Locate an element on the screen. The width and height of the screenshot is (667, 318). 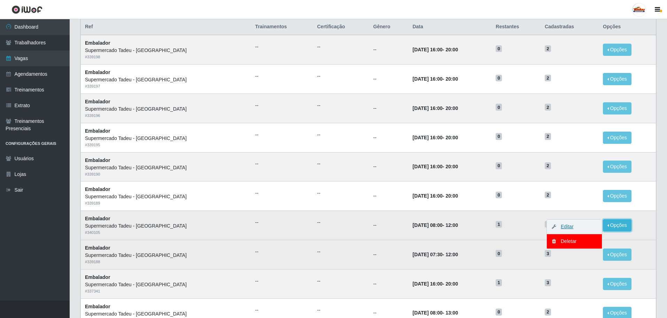
th: Gênero is located at coordinates (389, 27).